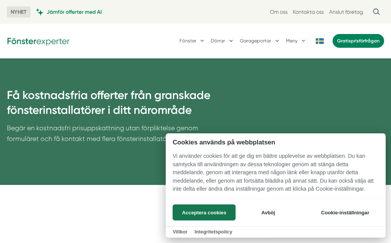 This screenshot has height=243, width=391. What do you see at coordinates (276, 175) in the screenshot?
I see `p: Vi använder cookies för att ge dig en bättre upplevelse av webbplatsen. Du kan samtycka till anvä...` at bounding box center [276, 175].